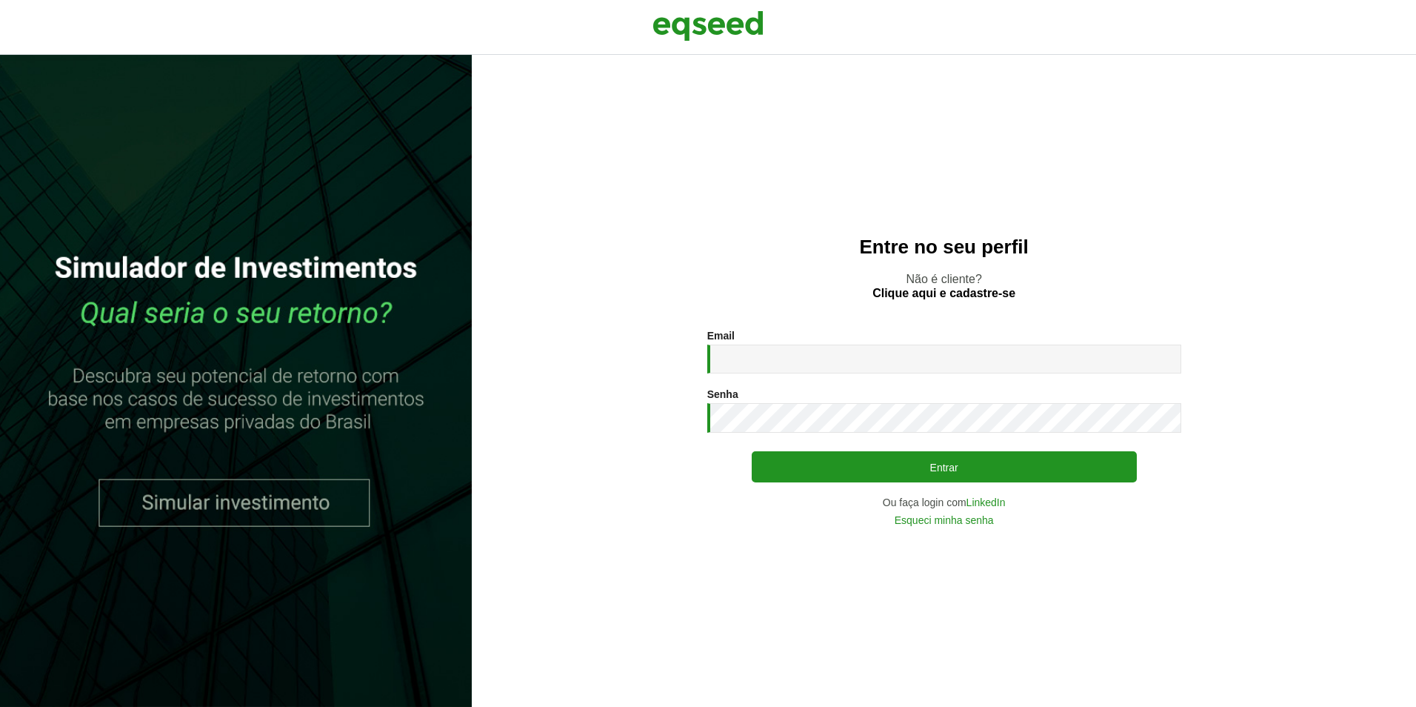  What do you see at coordinates (944, 286) in the screenshot?
I see `p: Não é cliente?` at bounding box center [944, 286].